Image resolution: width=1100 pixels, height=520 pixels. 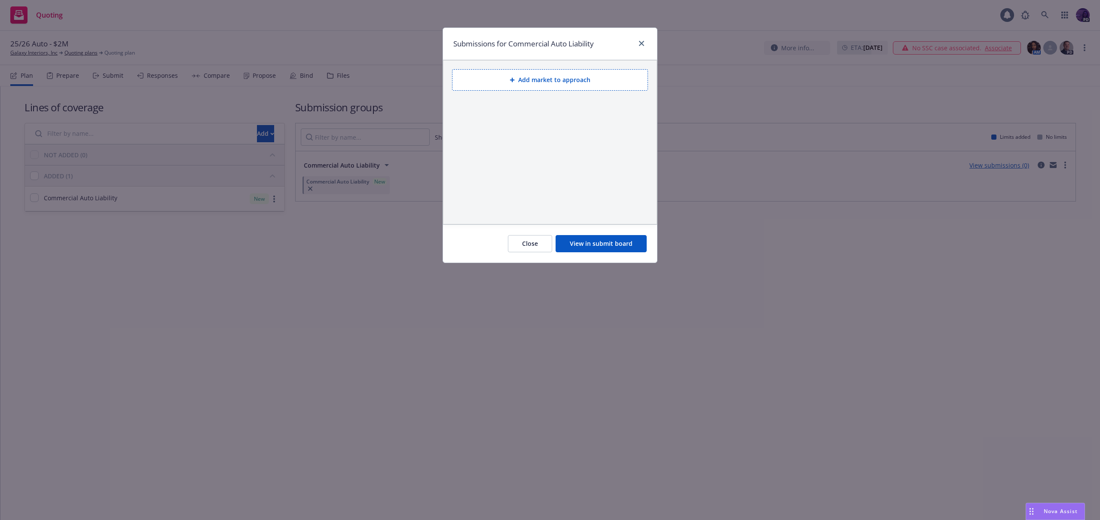 What do you see at coordinates (523, 44) in the screenshot?
I see `h1: Submissions for Commercial Auto Liability` at bounding box center [523, 44].